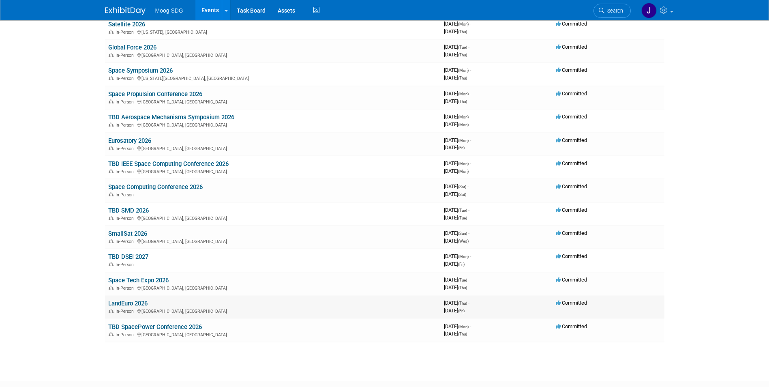  What do you see at coordinates (464, 241) in the screenshot?
I see `span: (Wed)` at bounding box center [464, 241].